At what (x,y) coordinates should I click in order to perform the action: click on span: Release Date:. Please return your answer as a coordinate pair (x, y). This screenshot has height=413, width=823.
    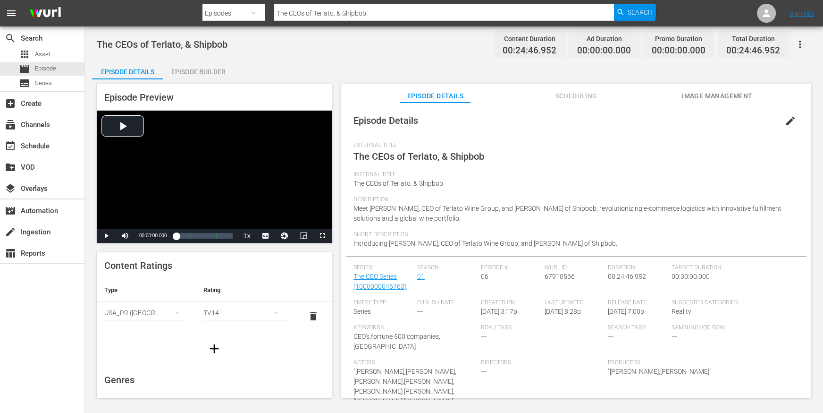
    Looking at the image, I should click on (637, 303).